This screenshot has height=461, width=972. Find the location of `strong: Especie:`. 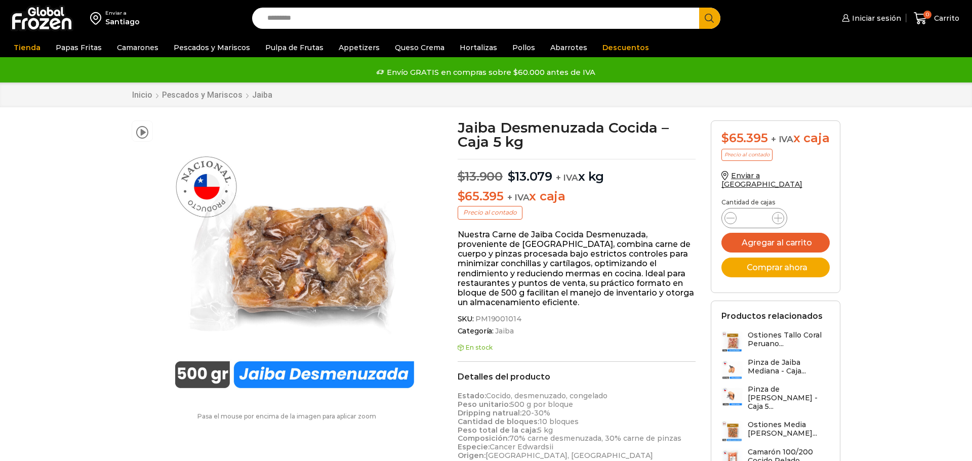

strong: Especie: is located at coordinates (473, 447).